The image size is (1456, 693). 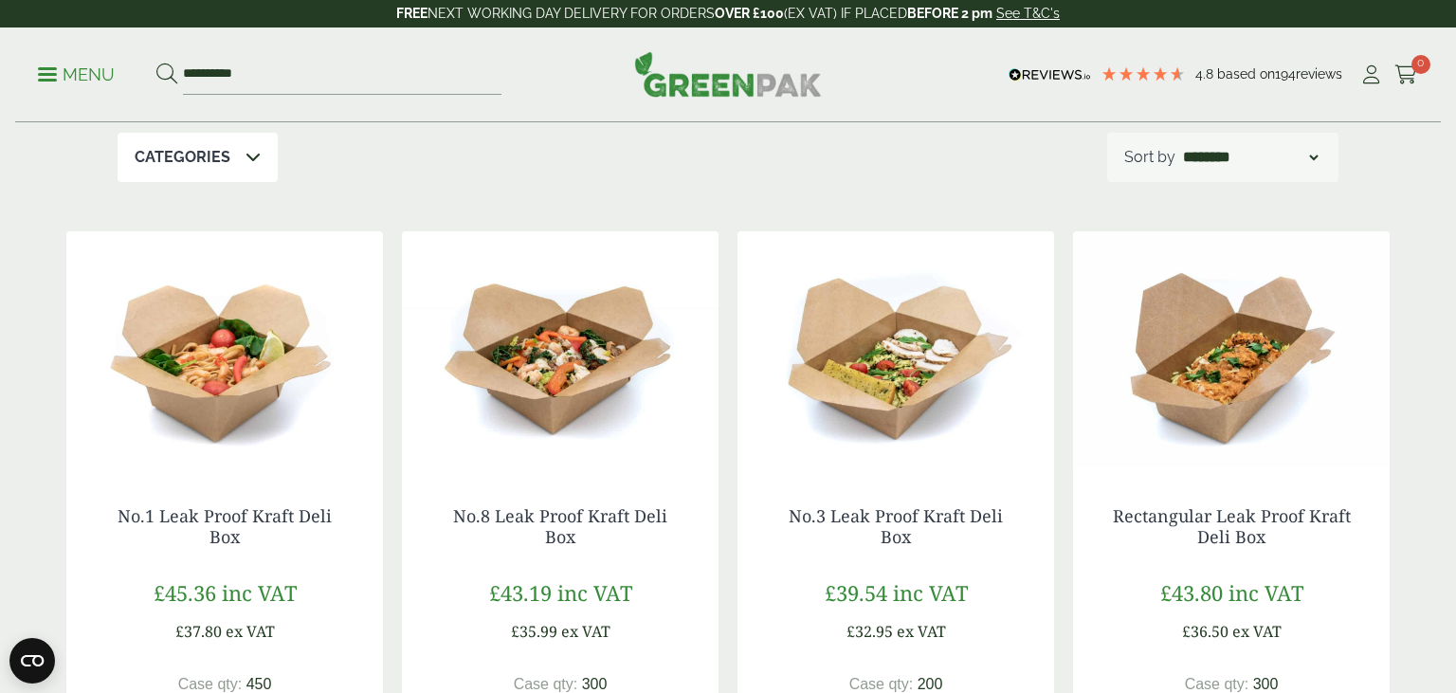 What do you see at coordinates (896, 526) in the screenshot?
I see `a: No.3 Leak Proof Kraft Deli Box` at bounding box center [896, 526].